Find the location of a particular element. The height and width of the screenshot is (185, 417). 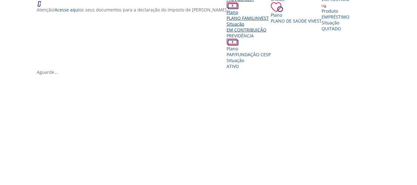

span: PAP/FUNDAÇÃO CESP is located at coordinates (249, 54).